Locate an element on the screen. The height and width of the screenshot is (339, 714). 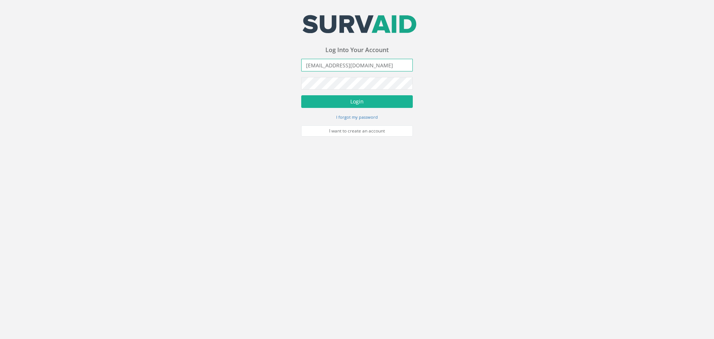
h3: Log Into Your Account is located at coordinates (357, 50).